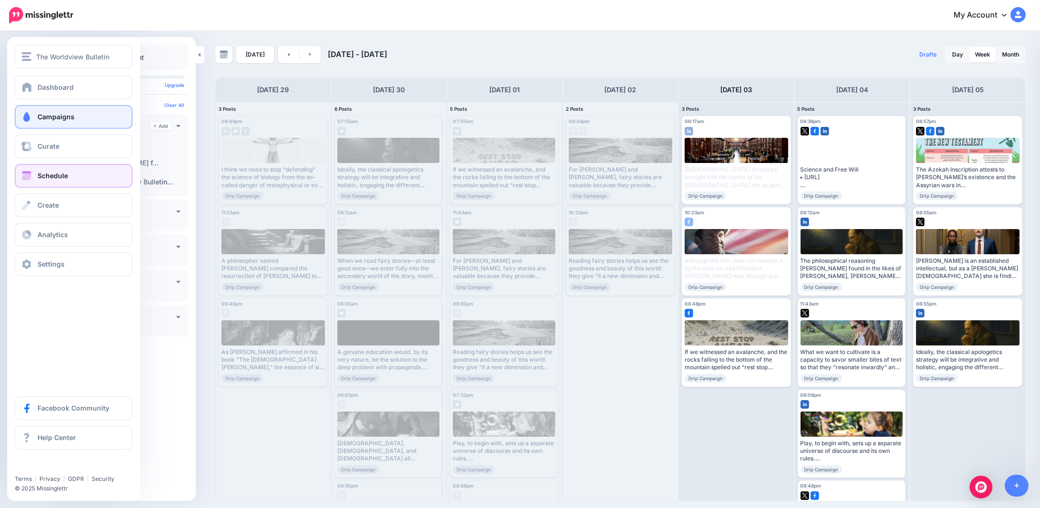  What do you see at coordinates (348, 395) in the screenshot?
I see `span: 06:05pm` at bounding box center [348, 395].